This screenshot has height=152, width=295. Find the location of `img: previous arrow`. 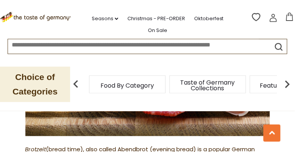

img: previous arrow is located at coordinates (76, 84).